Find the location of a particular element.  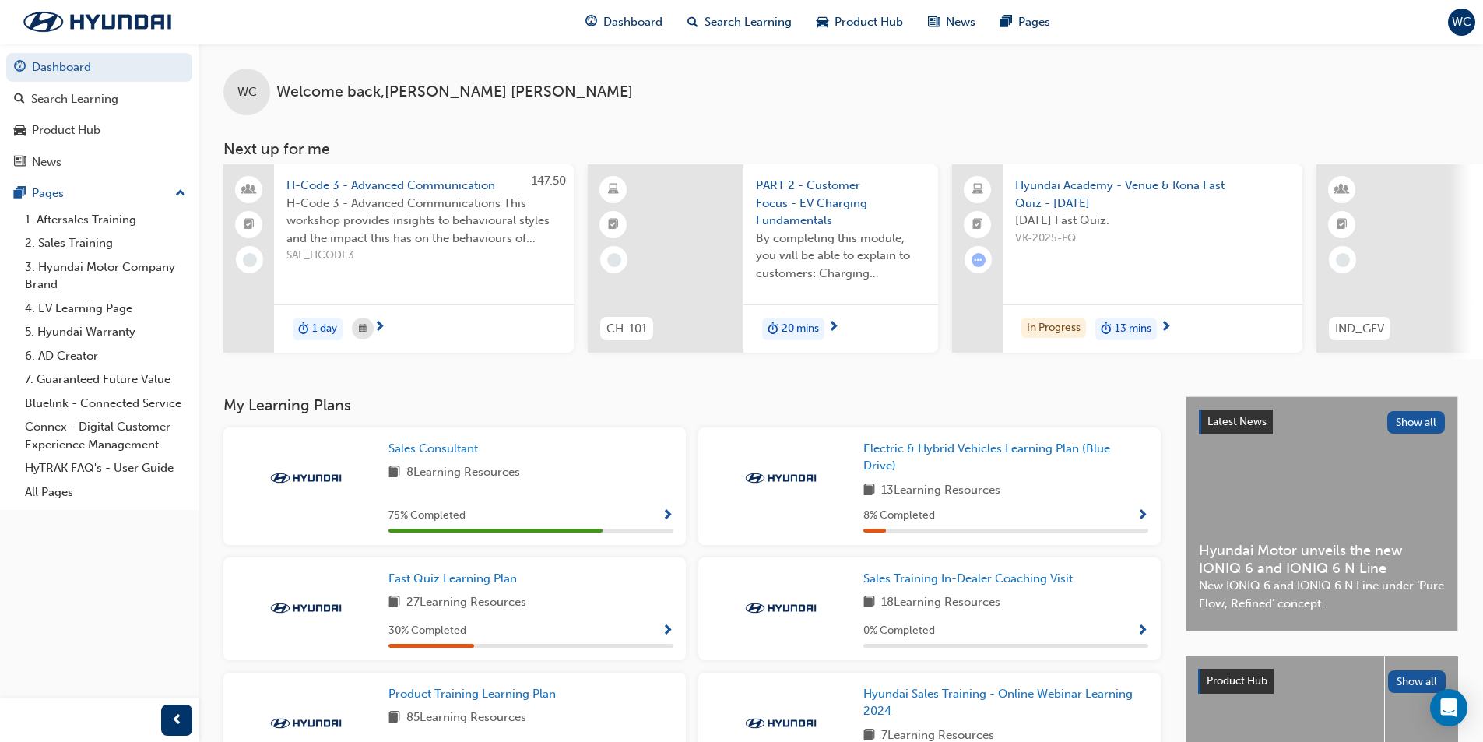

button: WC is located at coordinates (1461, 22).